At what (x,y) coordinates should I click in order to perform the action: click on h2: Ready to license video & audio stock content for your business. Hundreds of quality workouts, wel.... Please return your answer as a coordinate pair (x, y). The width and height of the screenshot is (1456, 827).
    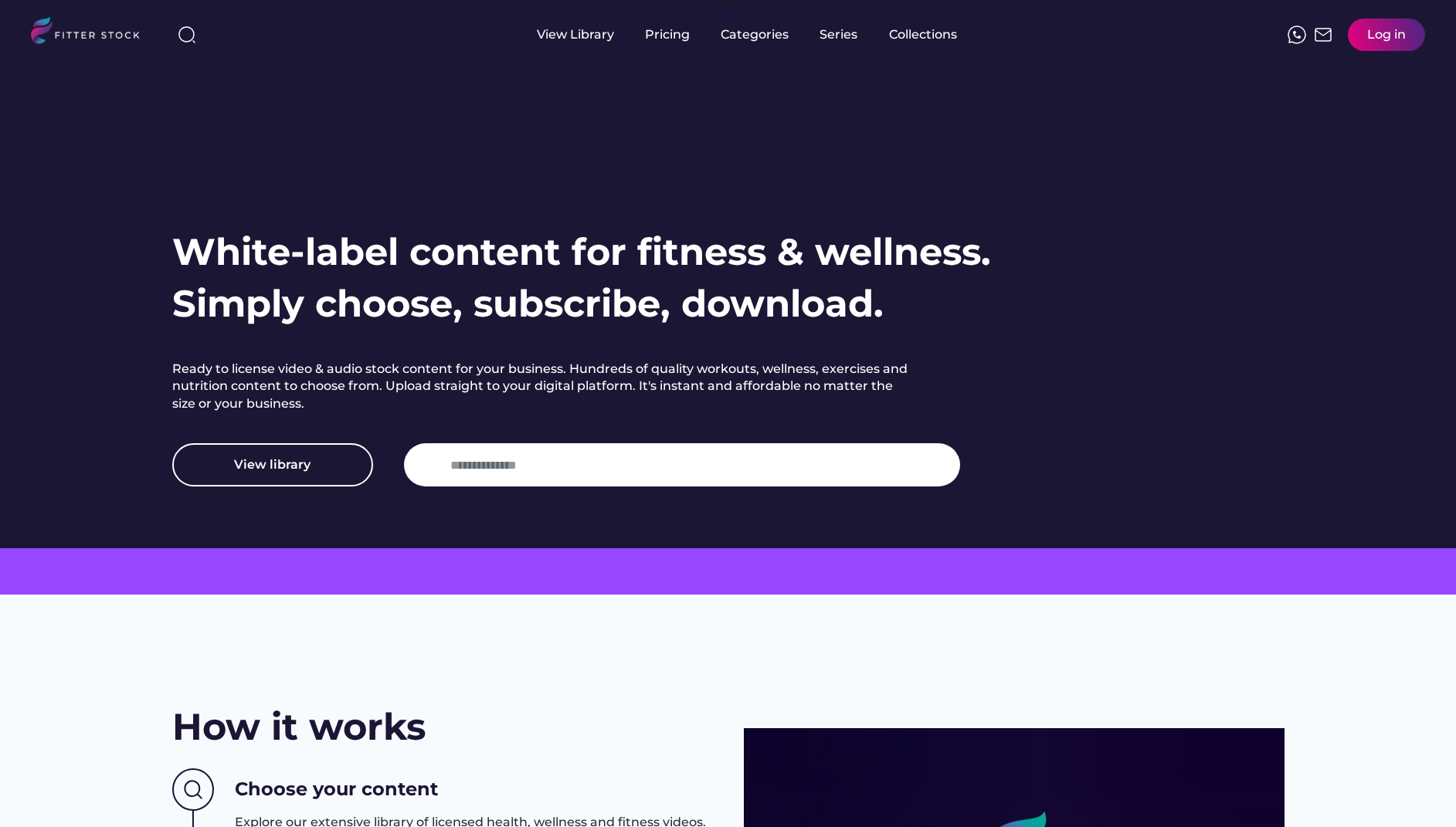
    Looking at the image, I should click on (543, 386).